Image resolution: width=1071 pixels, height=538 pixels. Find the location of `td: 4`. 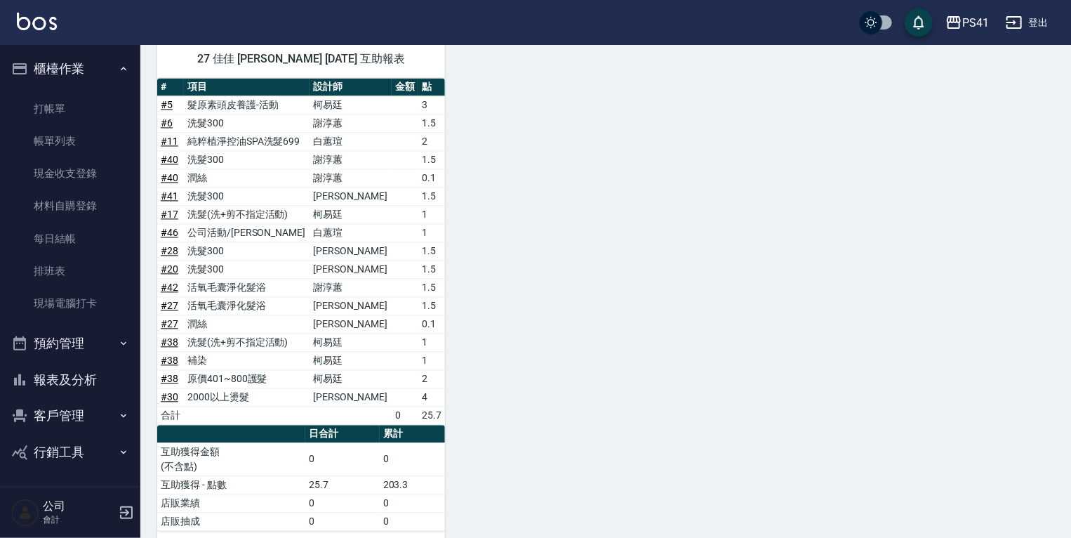

td: 4 is located at coordinates (432, 397).